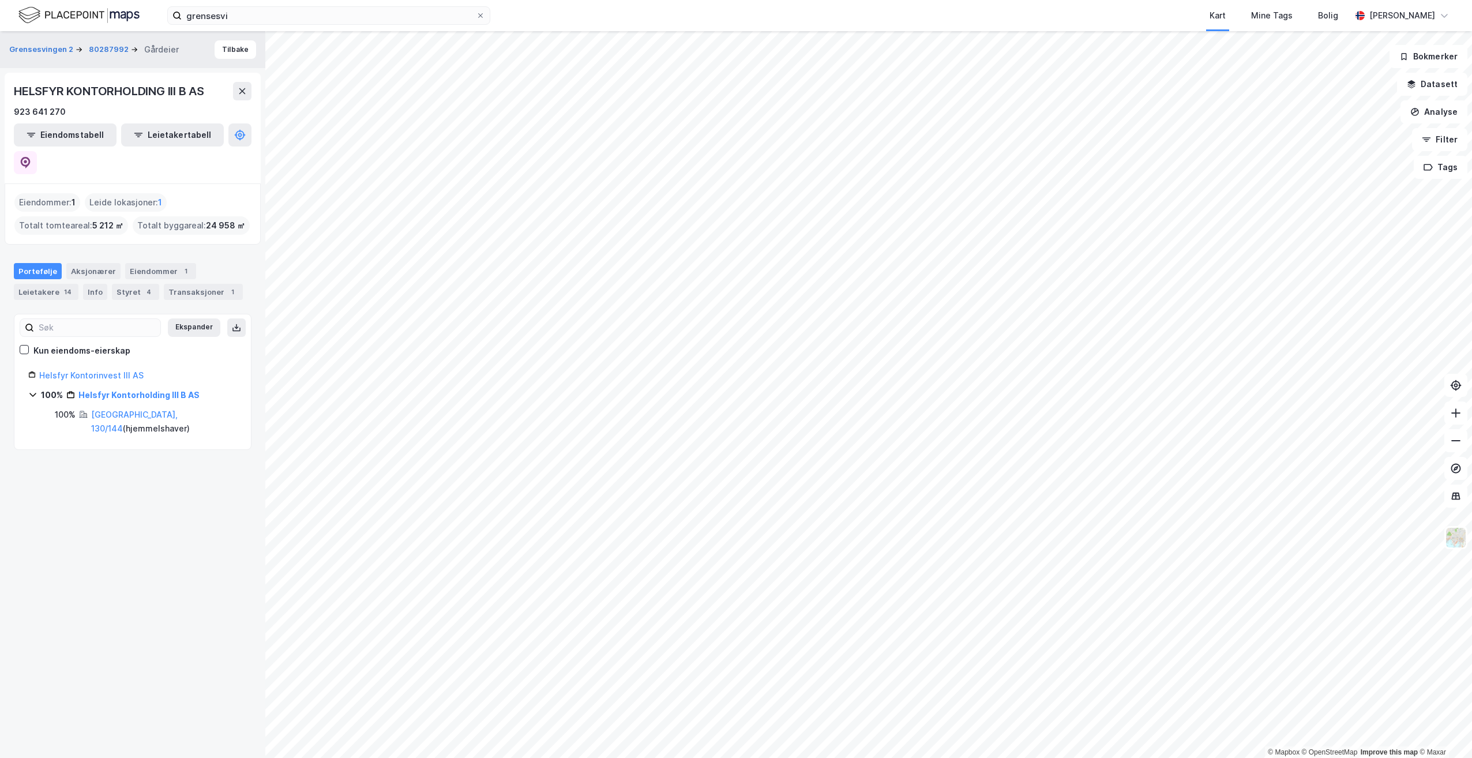 Image resolution: width=1472 pixels, height=758 pixels. I want to click on div: ( hjemmelshaver ), so click(164, 422).